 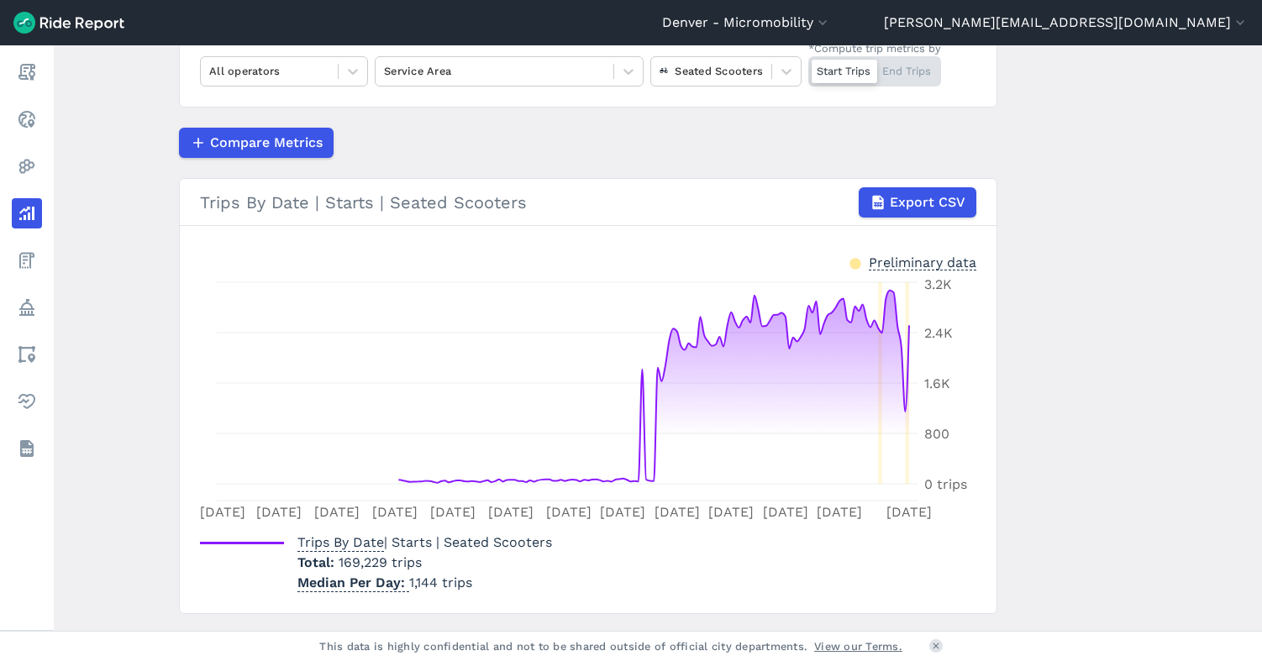 I want to click on button: Export CSV, so click(x=917, y=202).